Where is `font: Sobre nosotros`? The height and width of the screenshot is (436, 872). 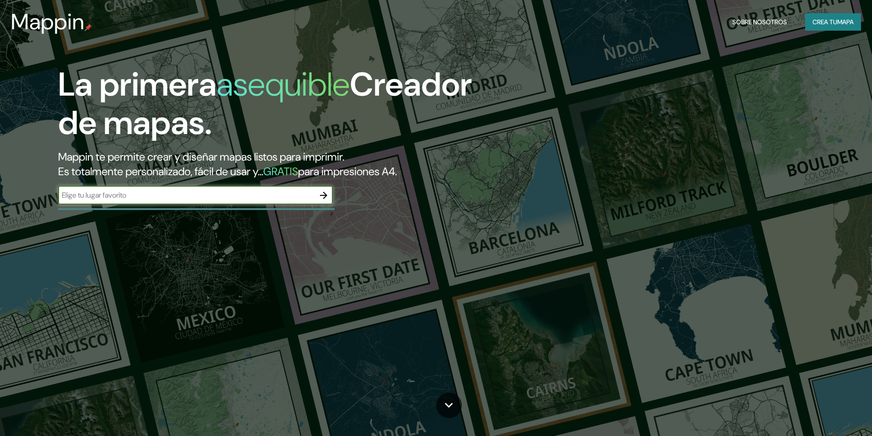
font: Sobre nosotros is located at coordinates (759, 22).